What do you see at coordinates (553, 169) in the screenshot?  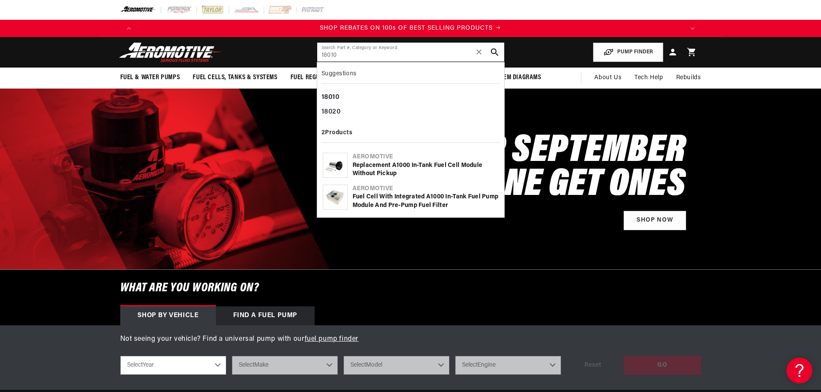 I see `h2: SHOP SEPTEMBER BUY ONE GET ONES` at bounding box center [553, 169].